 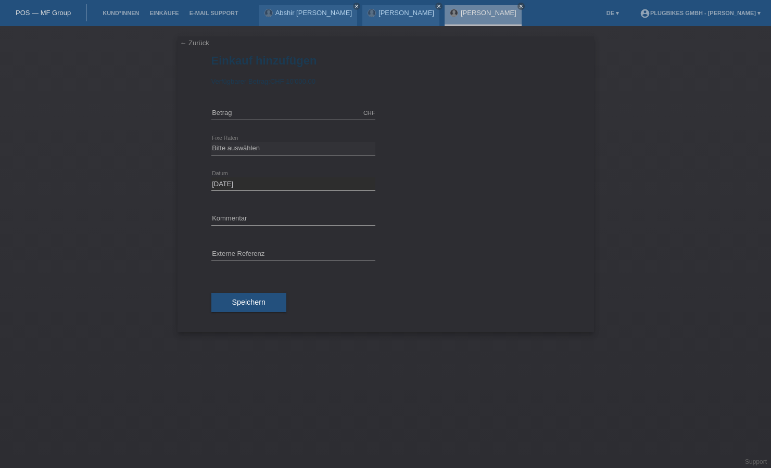 What do you see at coordinates (386, 81) in the screenshot?
I see `div: Verfügbarer Betrag:` at bounding box center [386, 81].